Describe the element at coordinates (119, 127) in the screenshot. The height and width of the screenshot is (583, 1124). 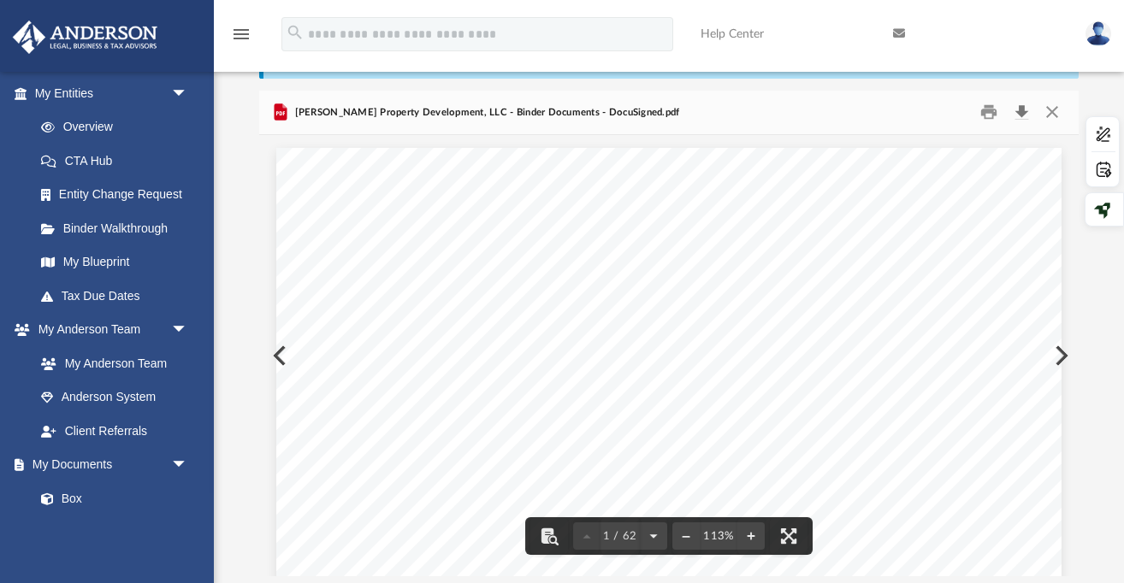
I see `a: Overview` at that location.